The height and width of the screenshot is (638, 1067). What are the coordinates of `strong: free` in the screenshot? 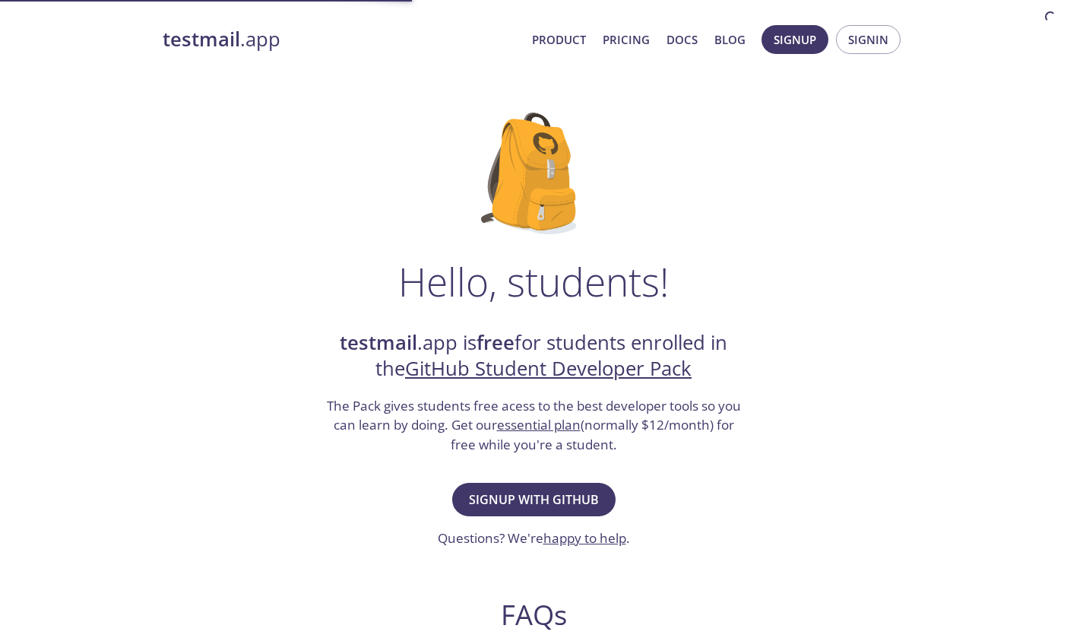 It's located at (496, 342).